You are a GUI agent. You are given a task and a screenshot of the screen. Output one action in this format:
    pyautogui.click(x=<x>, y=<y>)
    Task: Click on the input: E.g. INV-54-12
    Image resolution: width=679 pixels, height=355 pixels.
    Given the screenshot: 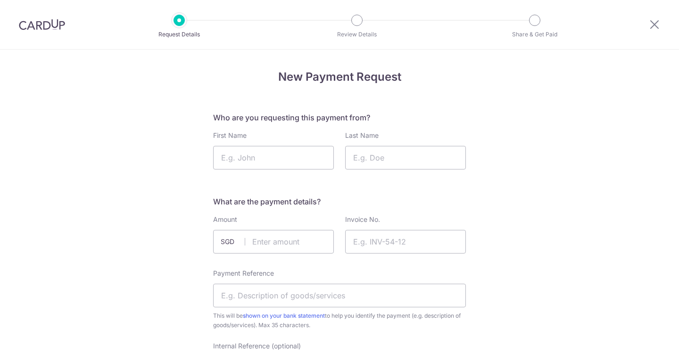 What is the action you would take?
    pyautogui.click(x=406, y=241)
    